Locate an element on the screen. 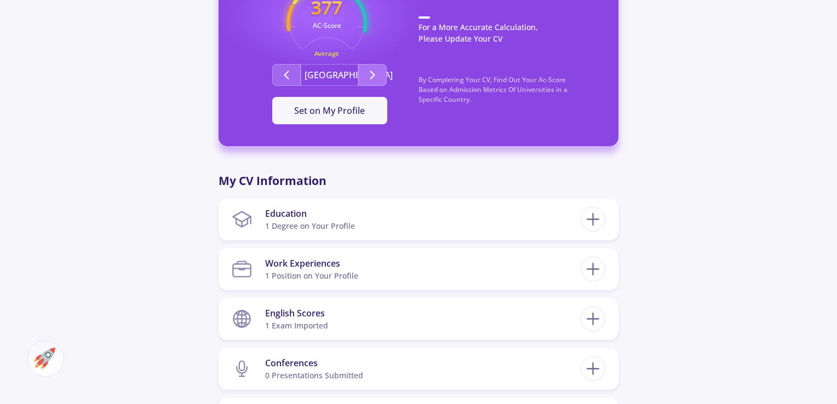 This screenshot has height=404, width=837. text: AC-Score is located at coordinates (327, 25).